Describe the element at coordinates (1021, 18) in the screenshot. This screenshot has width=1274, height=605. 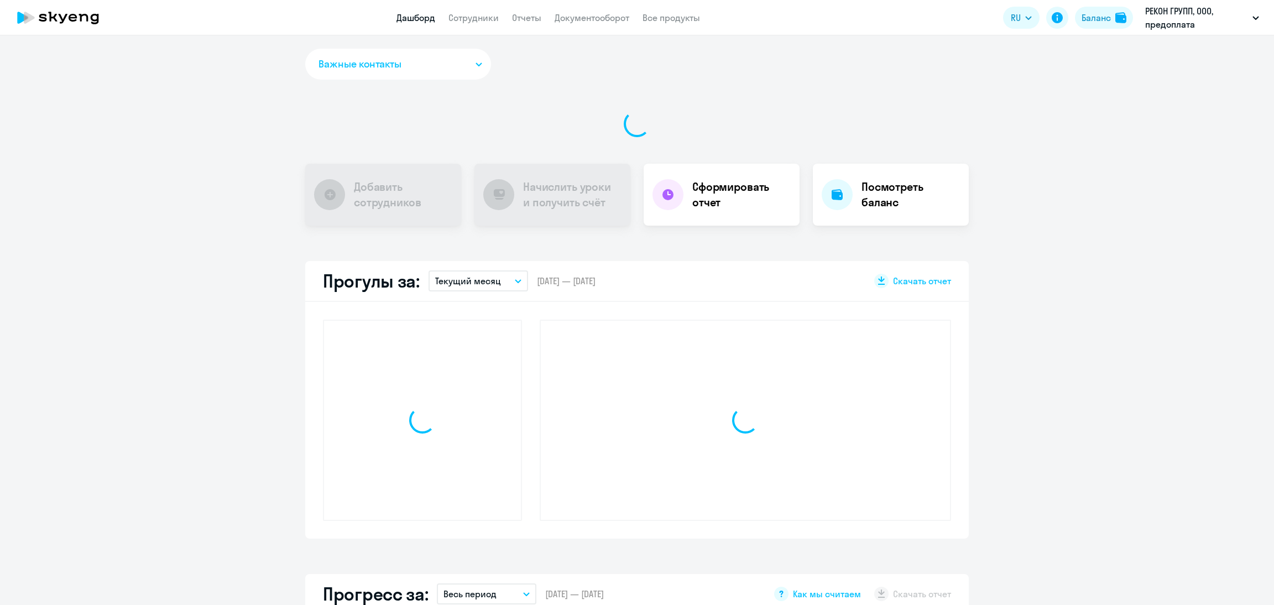
I see `button: RU` at that location.